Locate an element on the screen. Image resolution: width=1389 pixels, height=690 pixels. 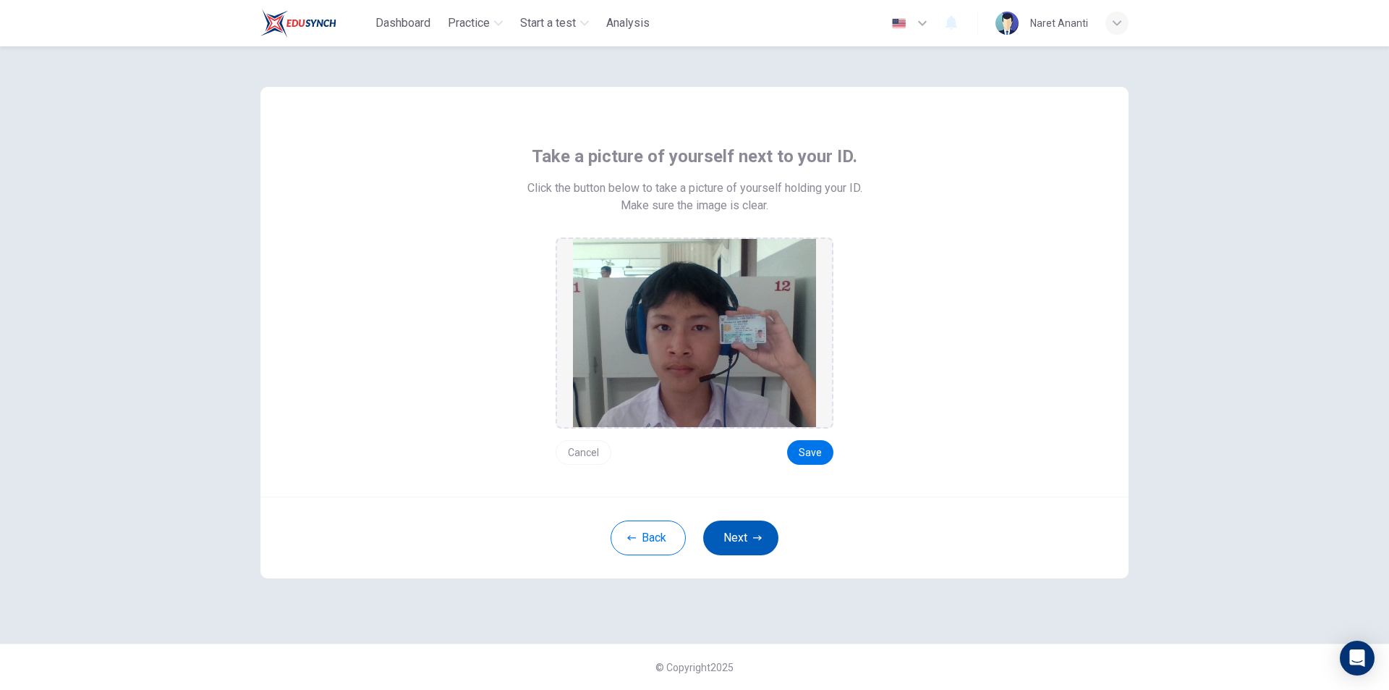
span: Dashboard is located at coordinates (403, 23).